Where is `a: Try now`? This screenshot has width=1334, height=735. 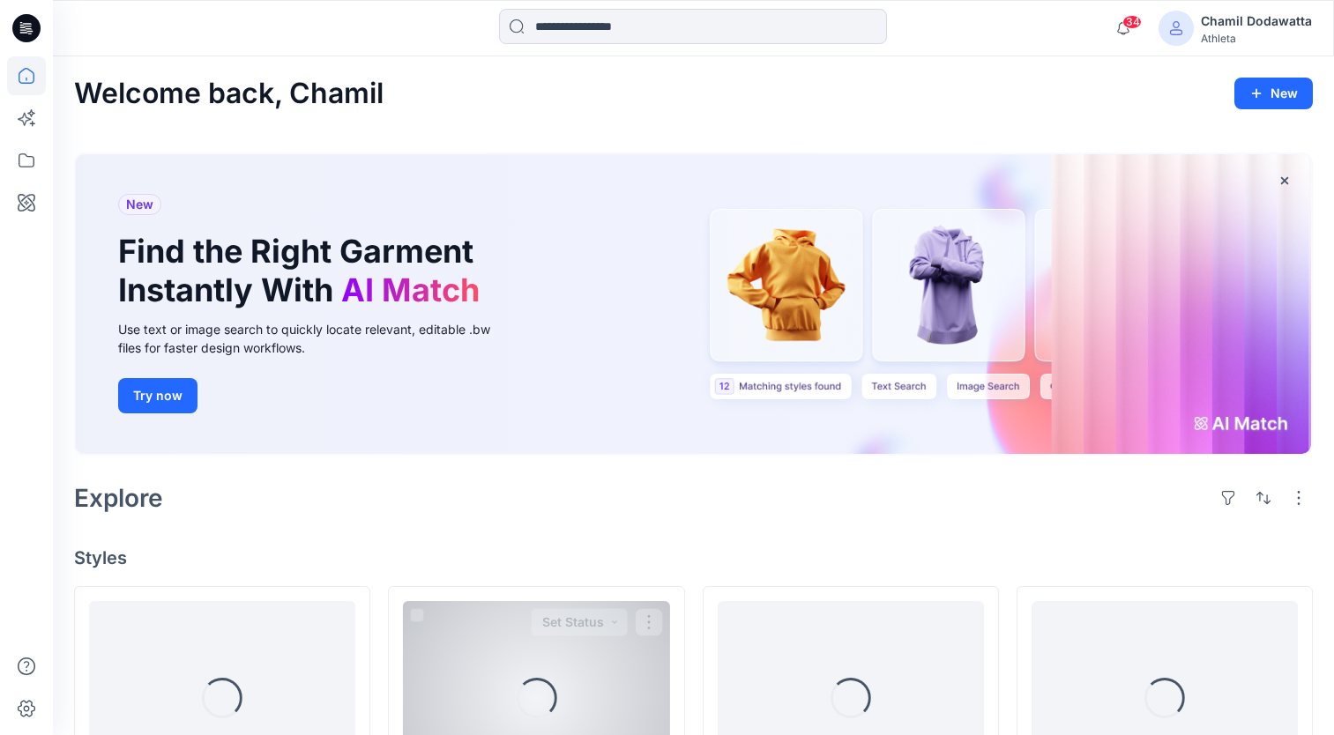 a: Try now is located at coordinates (158, 396).